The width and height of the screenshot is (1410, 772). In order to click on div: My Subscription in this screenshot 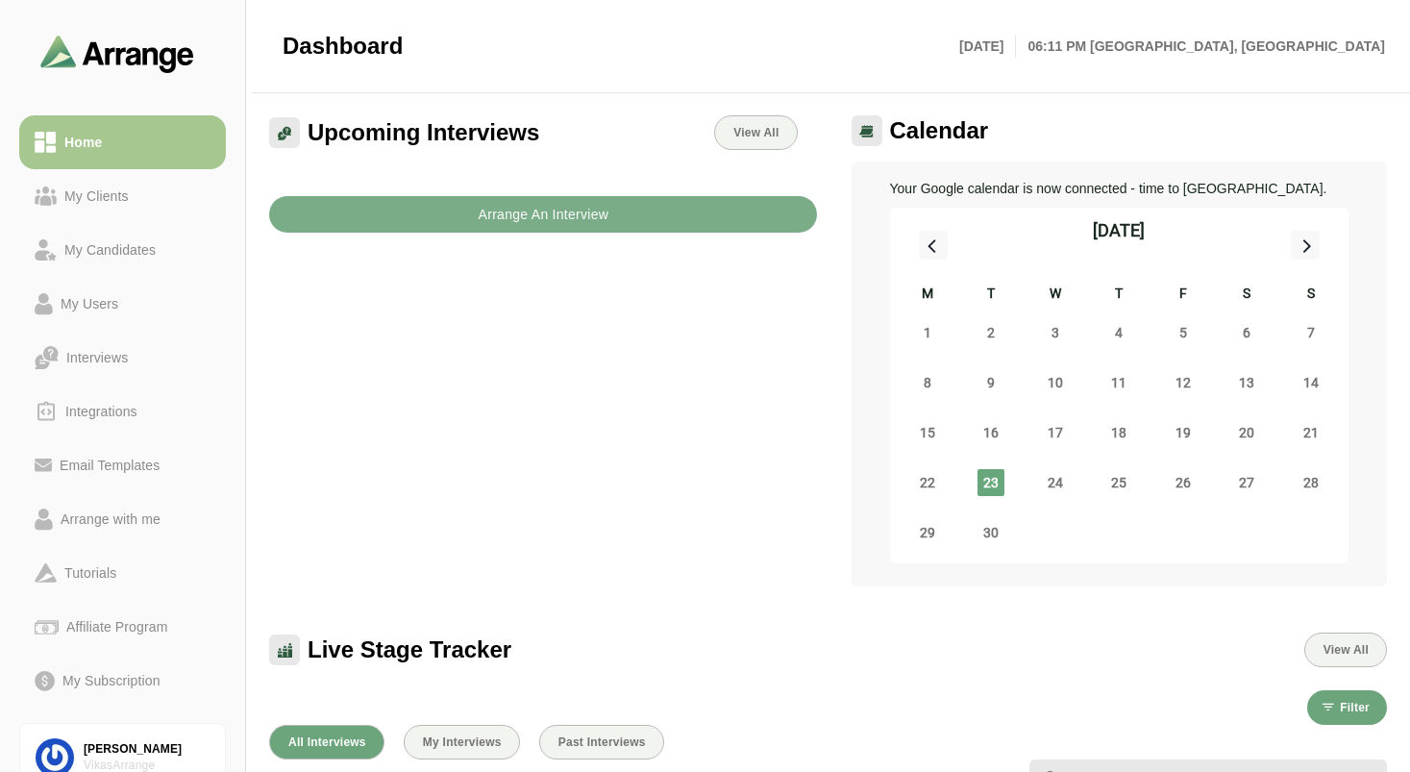, I will do `click(112, 681)`.